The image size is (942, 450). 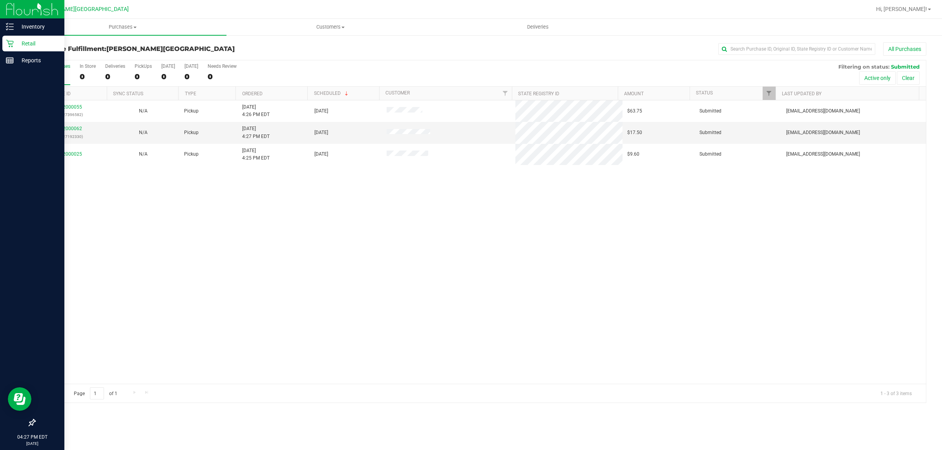 I want to click on p: (327396582), so click(x=71, y=115).